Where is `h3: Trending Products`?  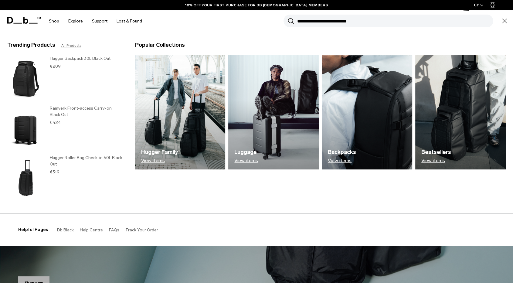 h3: Trending Products is located at coordinates (31, 45).